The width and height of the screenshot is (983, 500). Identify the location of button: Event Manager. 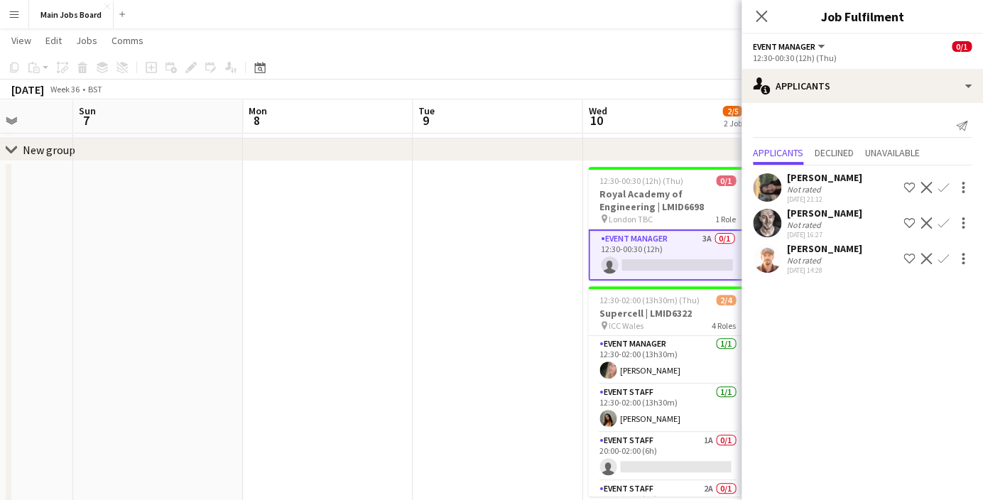
(790, 46).